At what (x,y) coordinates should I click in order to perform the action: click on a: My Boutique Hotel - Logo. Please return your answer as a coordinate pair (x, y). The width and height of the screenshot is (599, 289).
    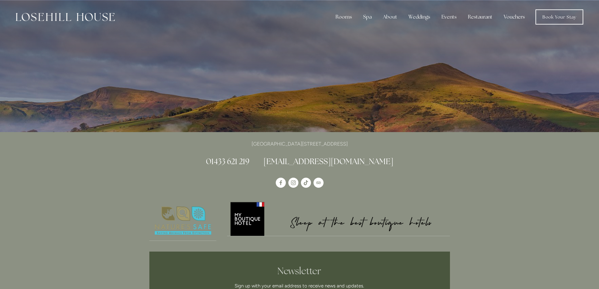
    Looking at the image, I should click on (338, 219).